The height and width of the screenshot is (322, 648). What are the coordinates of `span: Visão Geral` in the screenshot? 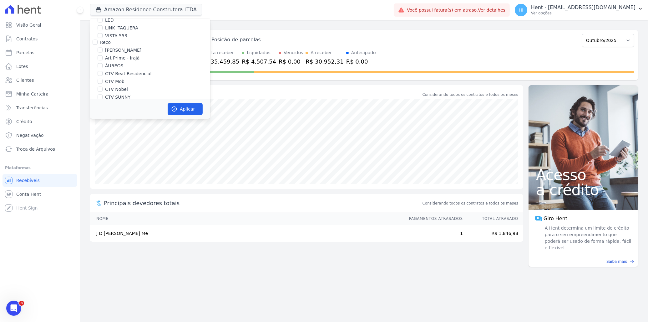 It's located at (29, 25).